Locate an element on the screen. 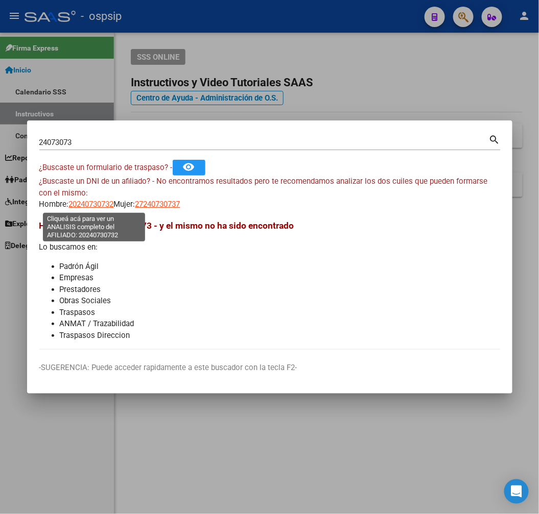 This screenshot has height=514, width=539. span: Hemos buscado - 24073073 - y el mismo no ha sido encontrado is located at coordinates (166, 226).